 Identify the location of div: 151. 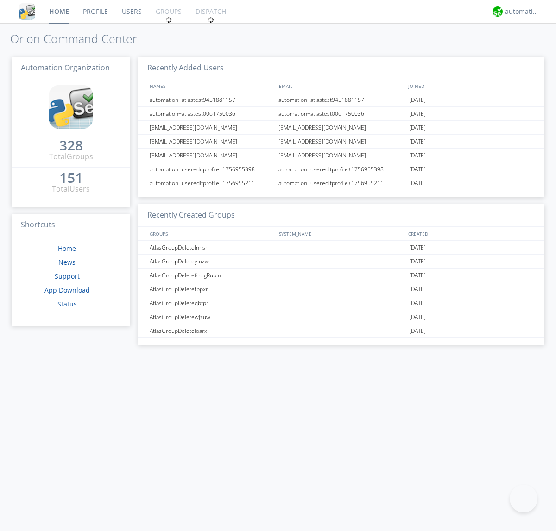
(71, 178).